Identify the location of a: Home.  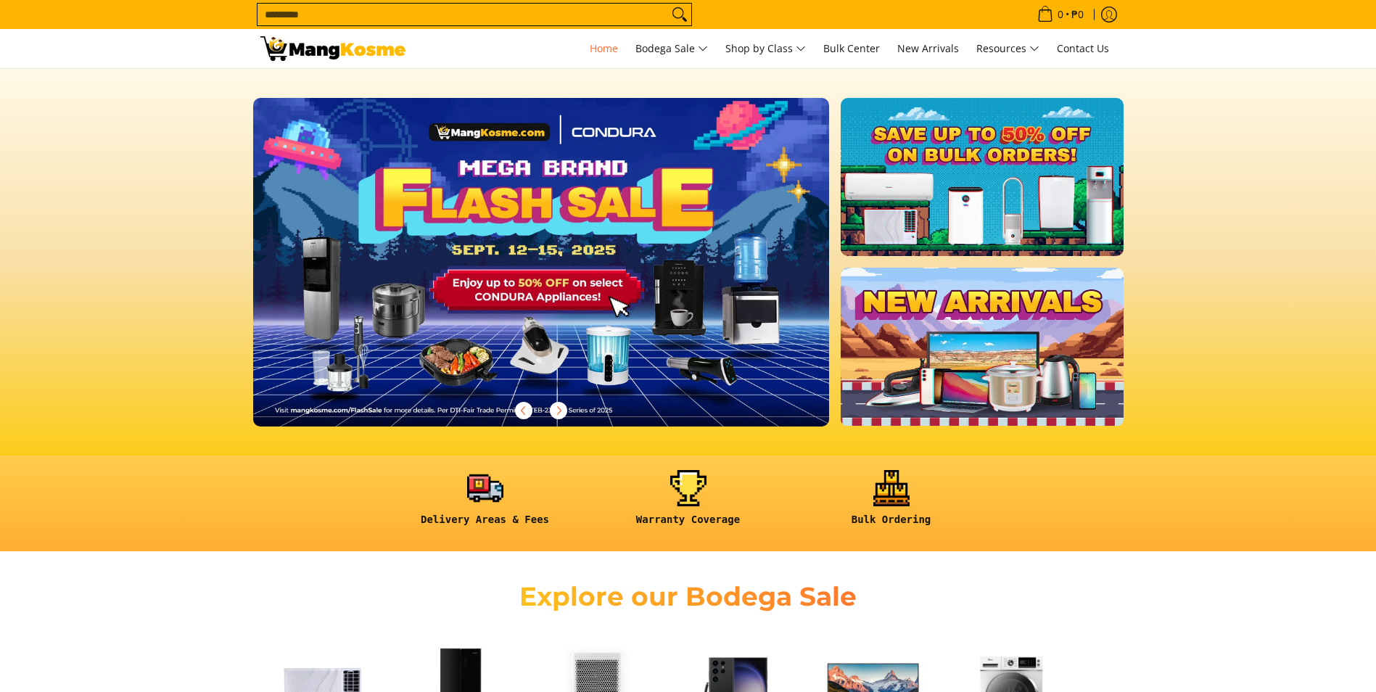
(603, 49).